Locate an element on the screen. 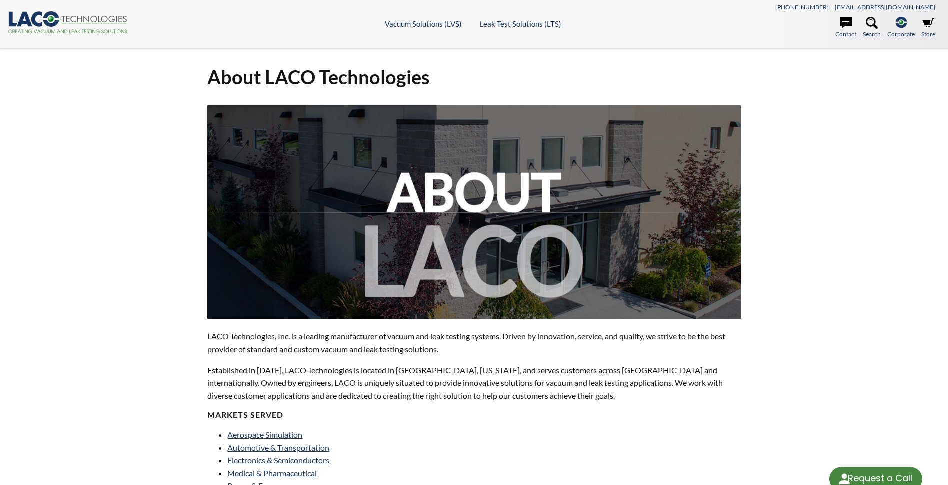 Image resolution: width=948 pixels, height=485 pixels. p: LACO Technologies, Inc. is a leading manufacturer of vacuum and leak testing systems. Driven by i... is located at coordinates (474, 342).